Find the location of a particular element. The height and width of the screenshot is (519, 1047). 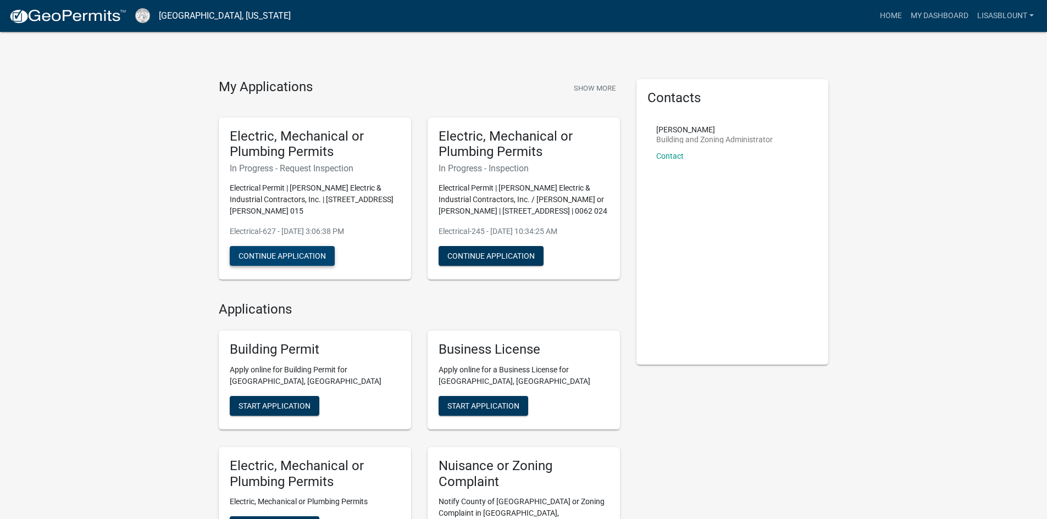

h5: Business License is located at coordinates (524, 349).